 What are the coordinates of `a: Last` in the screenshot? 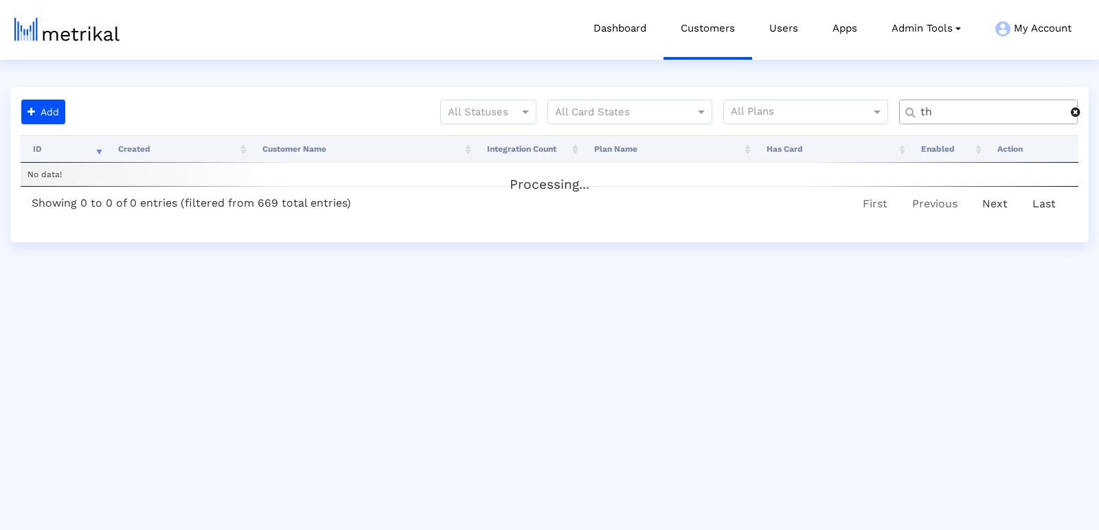 It's located at (1044, 204).